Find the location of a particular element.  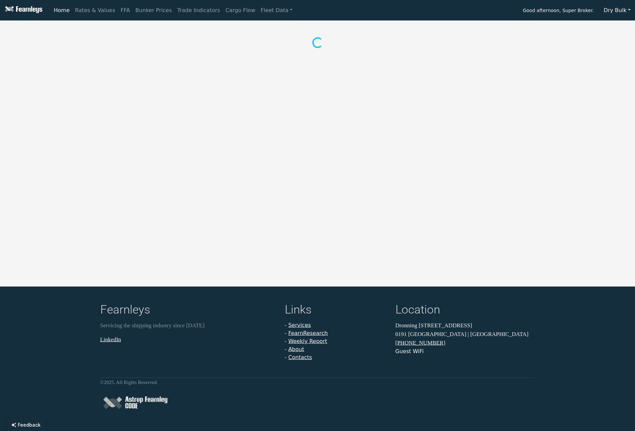

a: FearnResearch is located at coordinates (308, 333).